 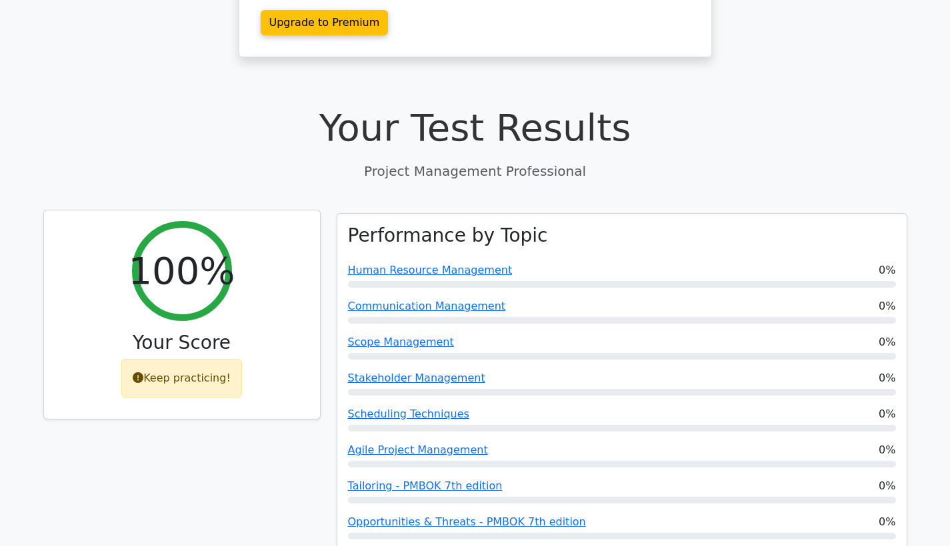 I want to click on h2: 100%, so click(x=181, y=271).